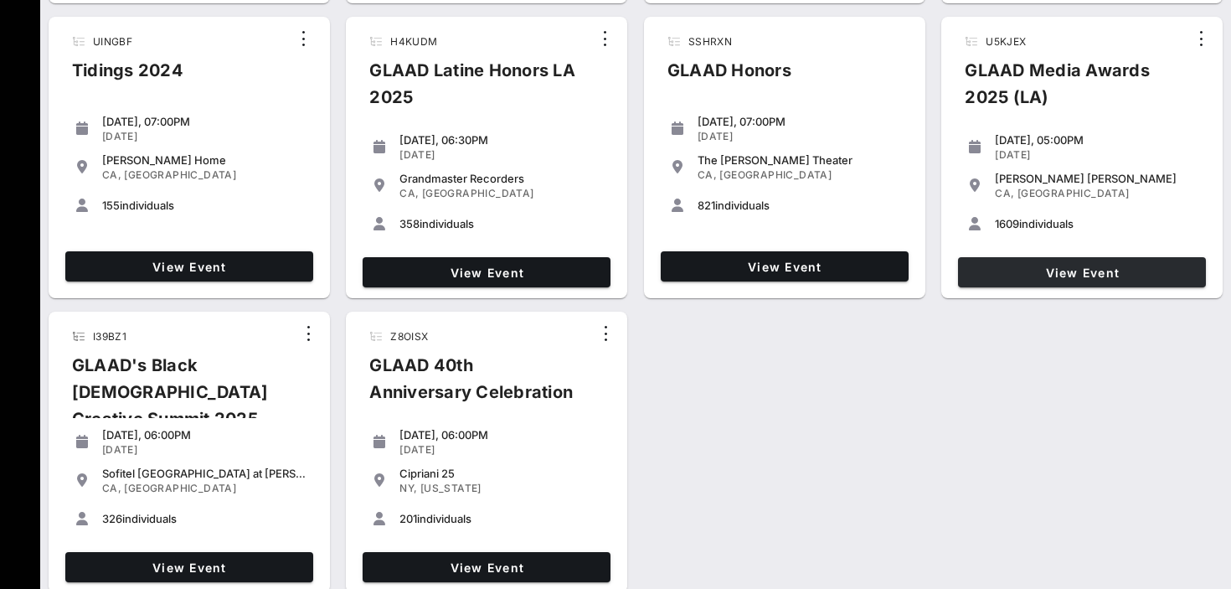 The width and height of the screenshot is (1231, 589). What do you see at coordinates (408, 487) in the screenshot?
I see `span: NY,` at bounding box center [408, 487].